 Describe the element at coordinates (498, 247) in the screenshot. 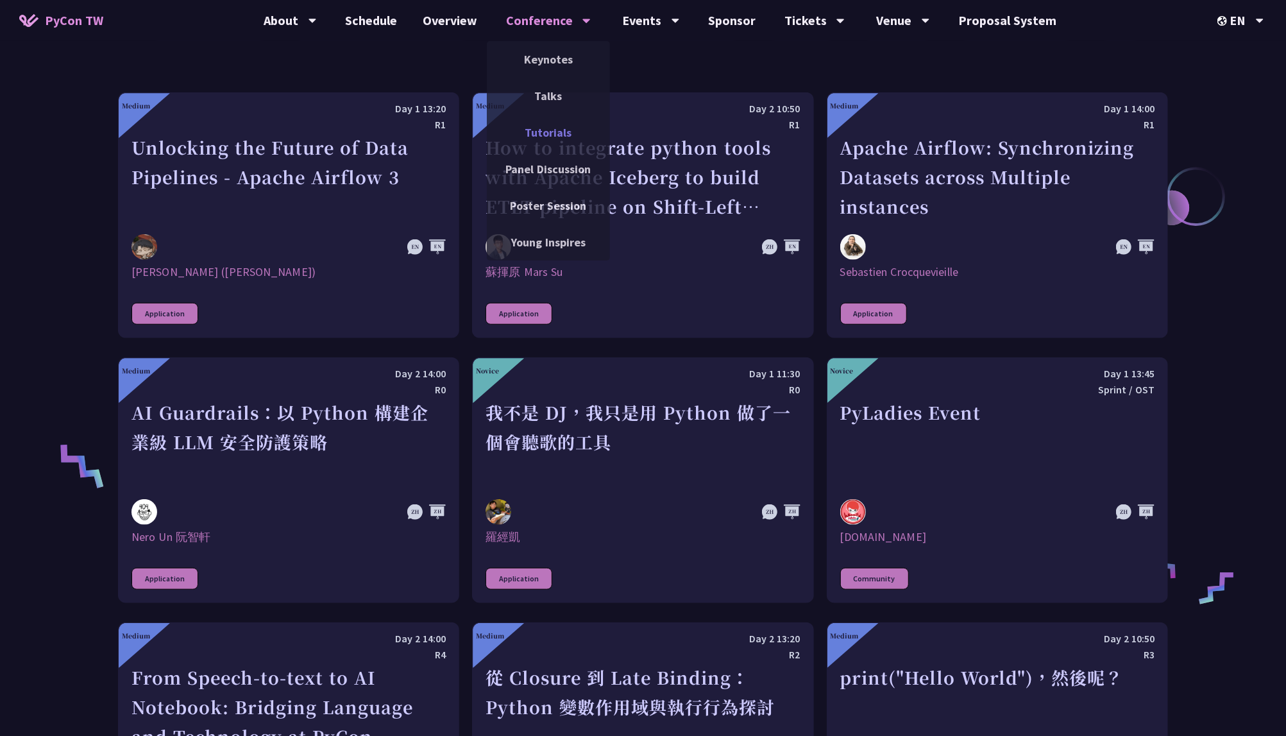

I see `img: 蘇揮原 Mars Su` at that location.